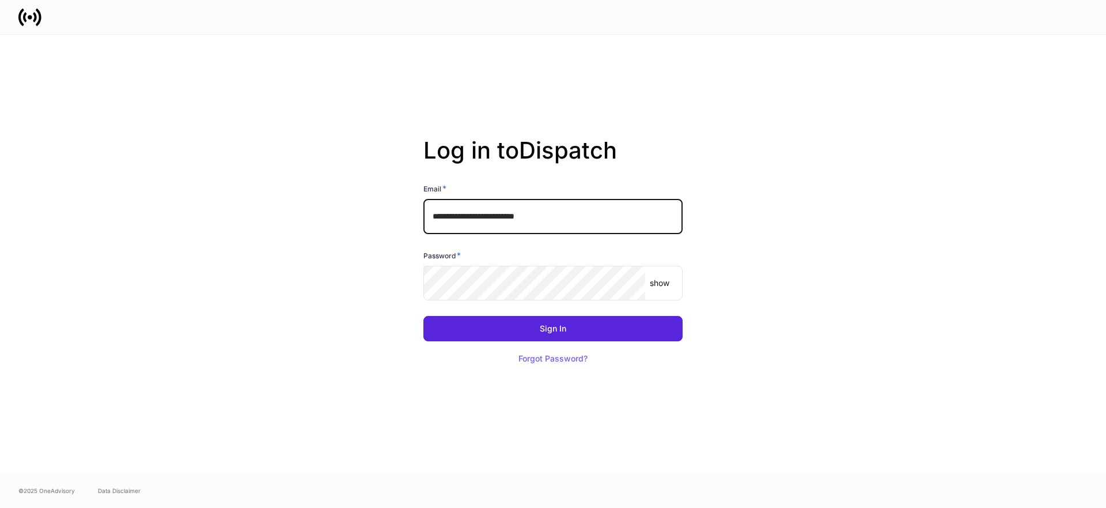 The width and height of the screenshot is (1106, 508). Describe the element at coordinates (660, 283) in the screenshot. I see `p: show` at that location.